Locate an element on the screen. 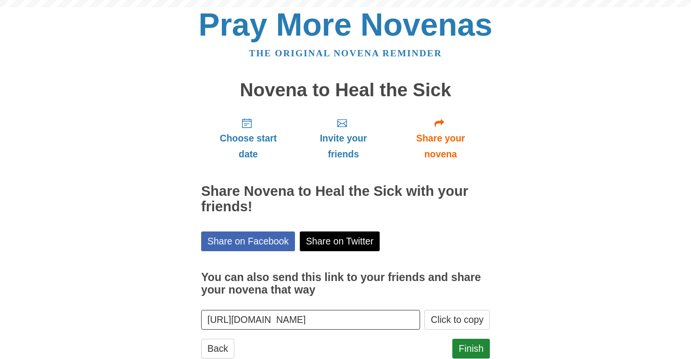 The image size is (691, 359). span: Choose start date is located at coordinates (248, 146).